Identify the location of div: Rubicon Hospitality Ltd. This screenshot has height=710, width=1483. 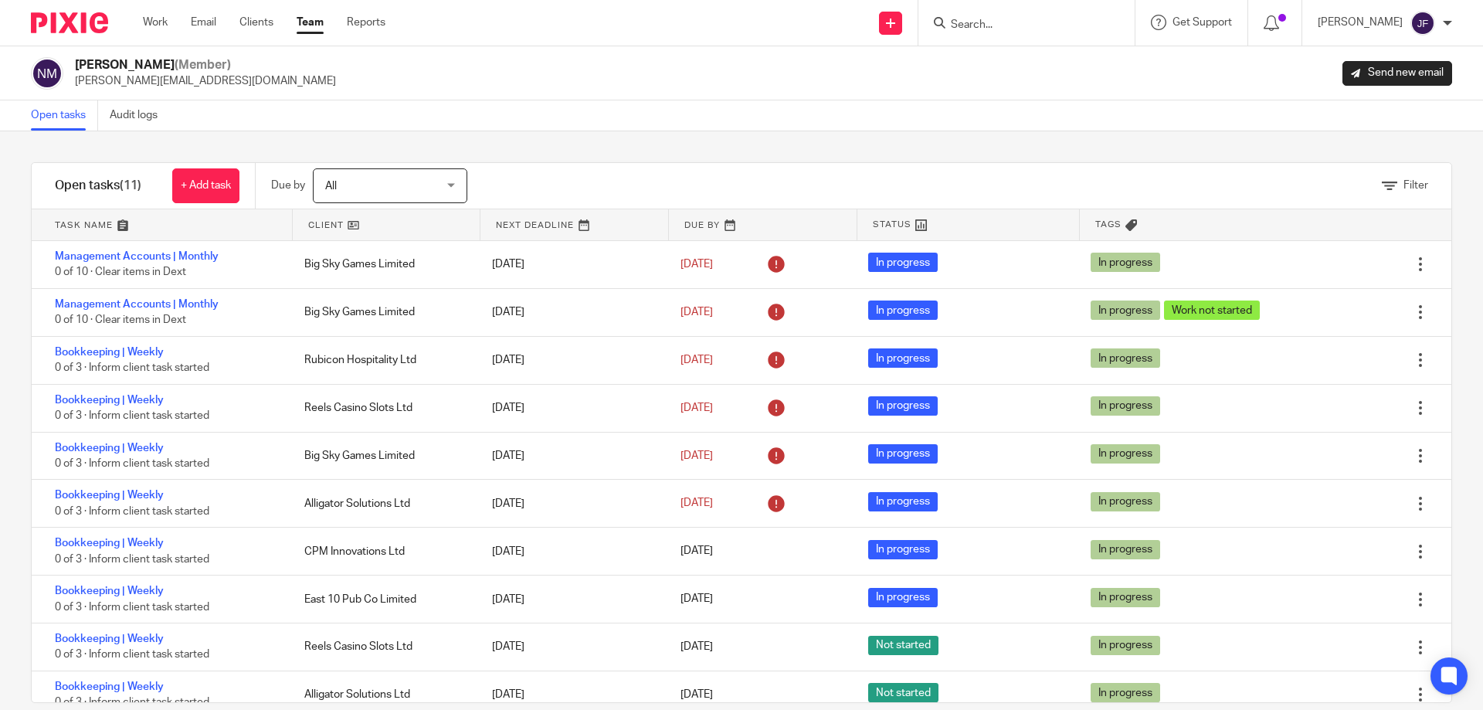
(382, 360).